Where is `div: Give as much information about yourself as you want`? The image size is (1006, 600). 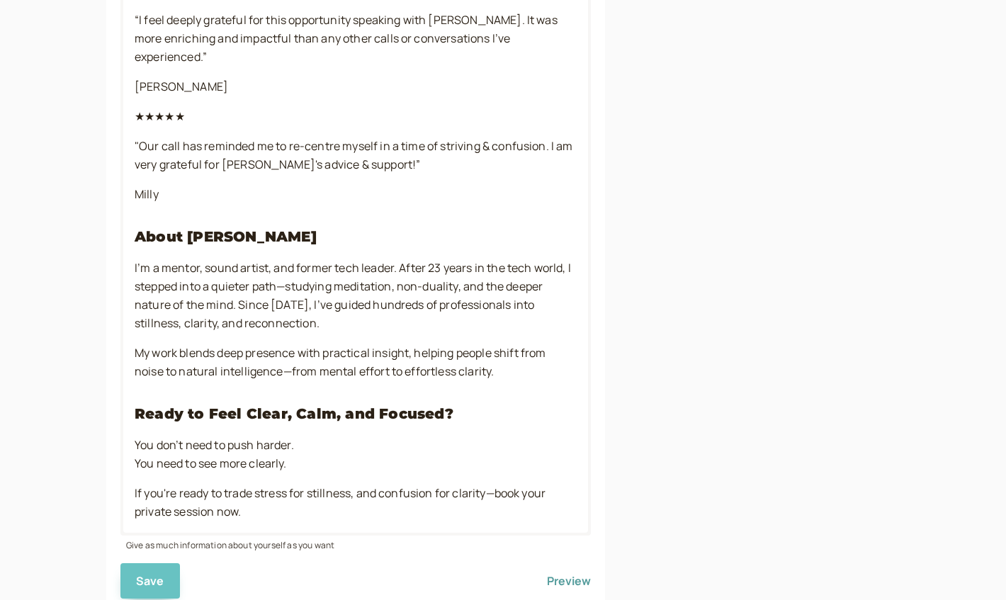
div: Give as much information about yourself as you want is located at coordinates (356, 543).